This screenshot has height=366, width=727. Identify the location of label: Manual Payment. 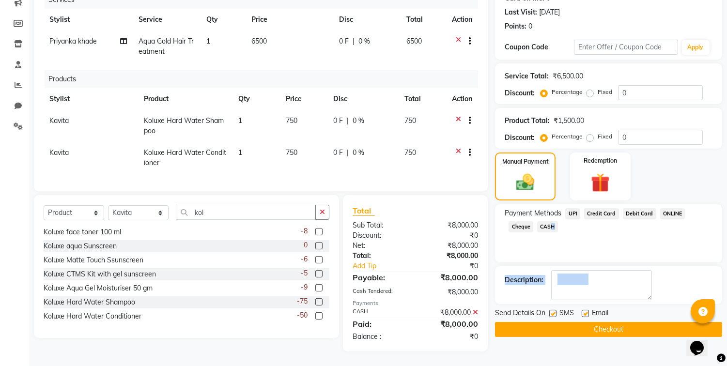
(525, 162).